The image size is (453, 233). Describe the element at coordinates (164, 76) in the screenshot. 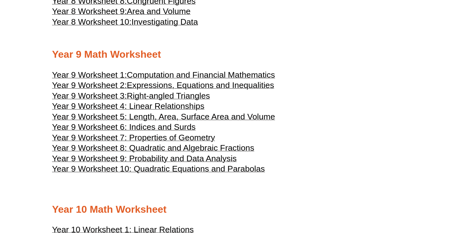

I see `a: Year 9 Worksheet 1:Computation and Financial Mathematics` at that location.